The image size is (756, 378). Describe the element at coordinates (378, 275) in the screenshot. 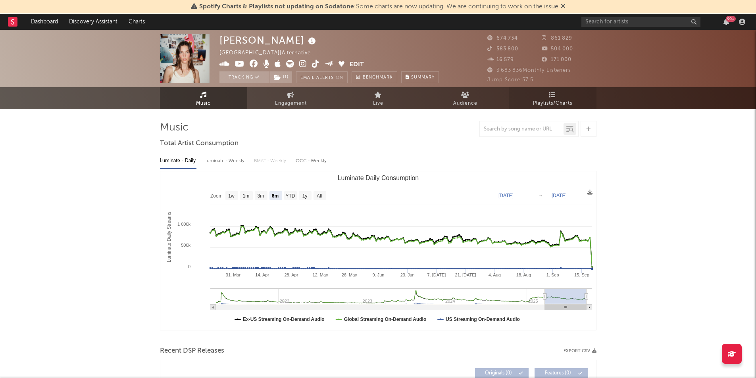

I see `text: 9. Jun` at that location.